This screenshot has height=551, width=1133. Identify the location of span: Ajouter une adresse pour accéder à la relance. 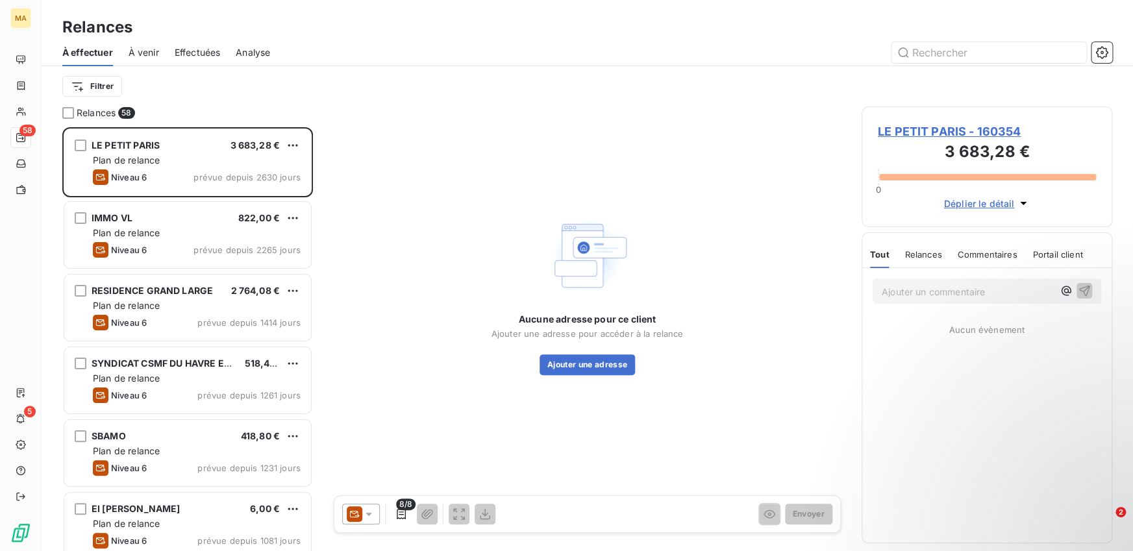
(588, 334).